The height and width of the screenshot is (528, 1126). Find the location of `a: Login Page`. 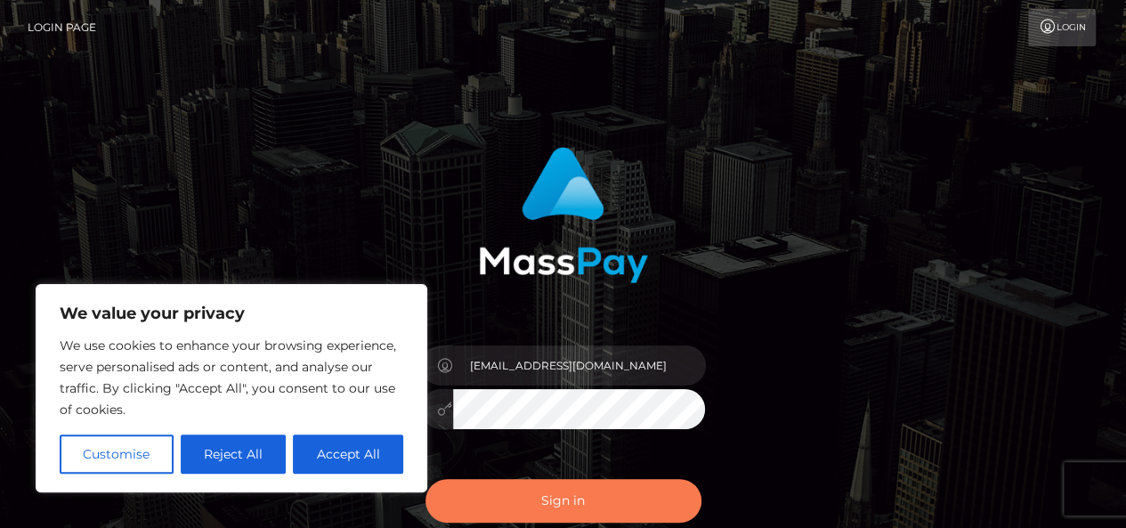

a: Login Page is located at coordinates (61, 28).